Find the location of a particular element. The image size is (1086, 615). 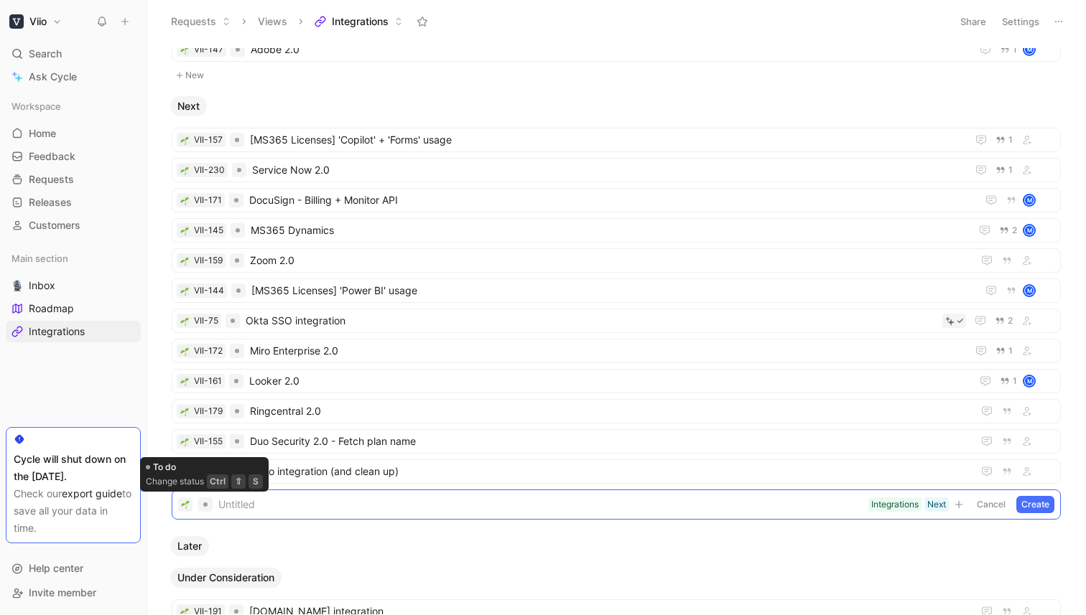

div: VII-155 is located at coordinates (208, 442).